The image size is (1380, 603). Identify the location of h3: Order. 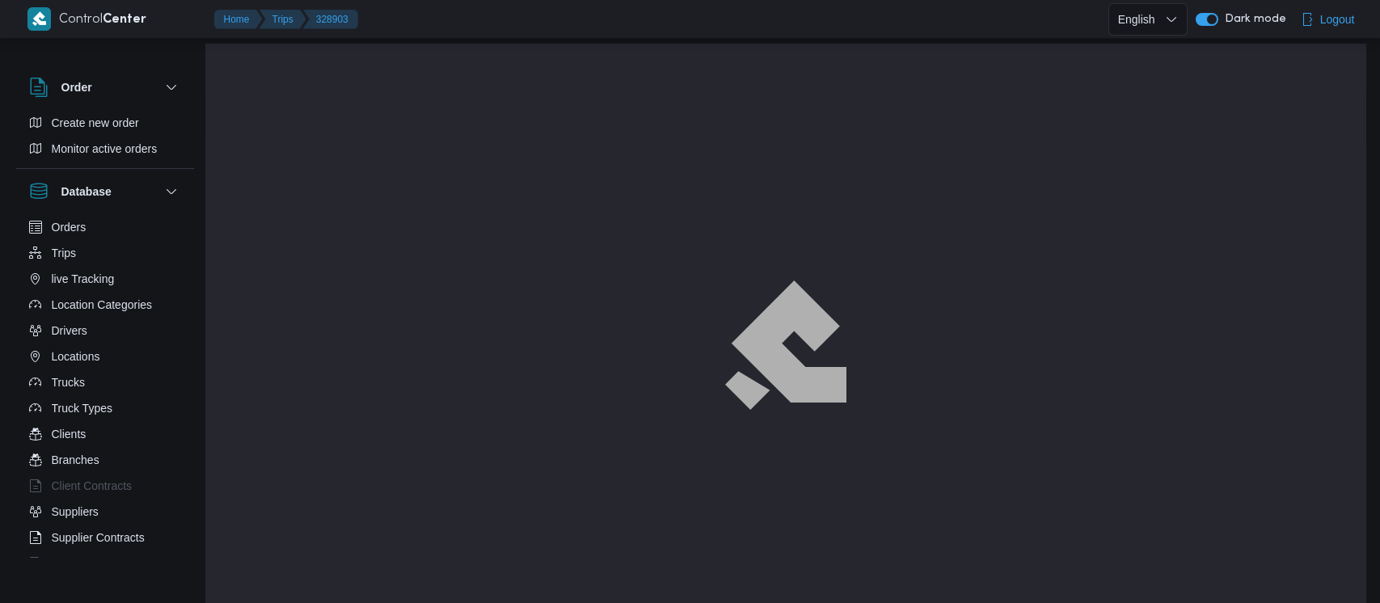
(77, 87).